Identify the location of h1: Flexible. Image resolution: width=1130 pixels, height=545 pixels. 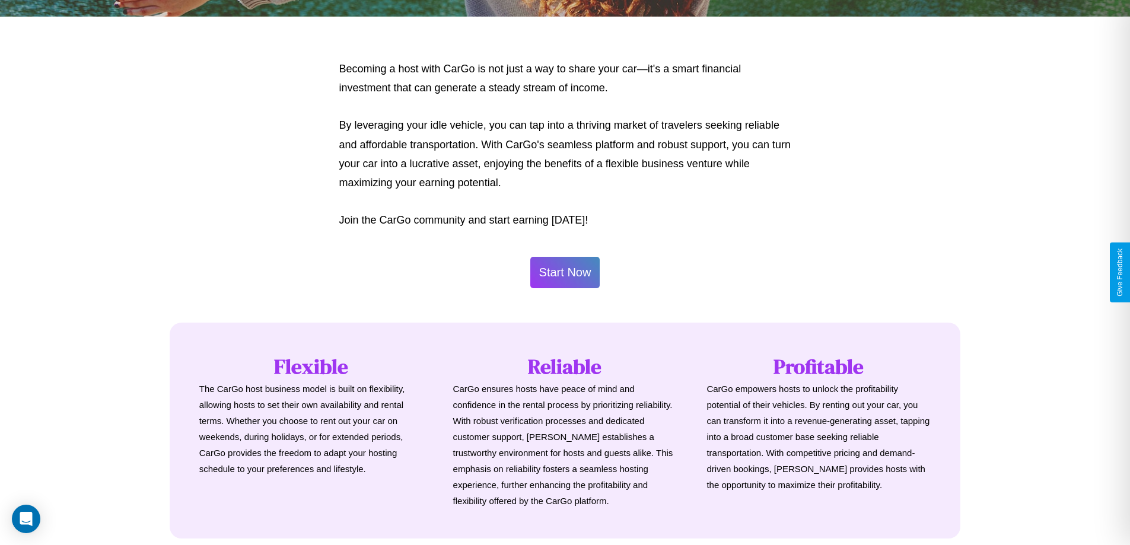
(311, 367).